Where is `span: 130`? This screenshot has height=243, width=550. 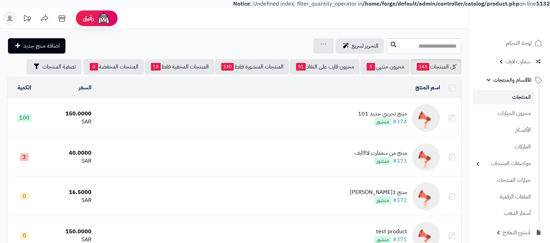
span: 130 is located at coordinates (227, 67).